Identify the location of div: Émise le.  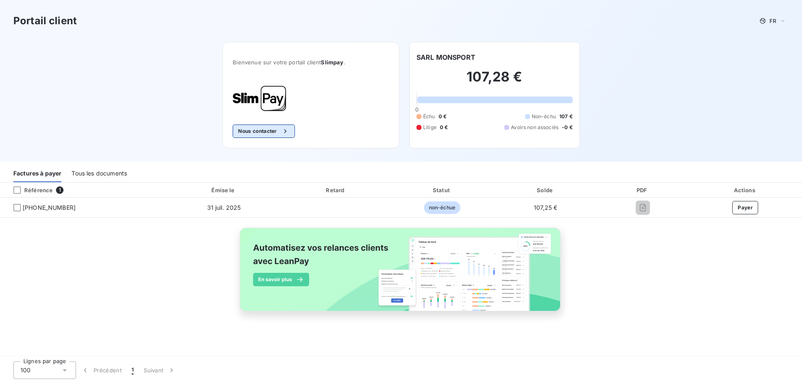
(224, 190).